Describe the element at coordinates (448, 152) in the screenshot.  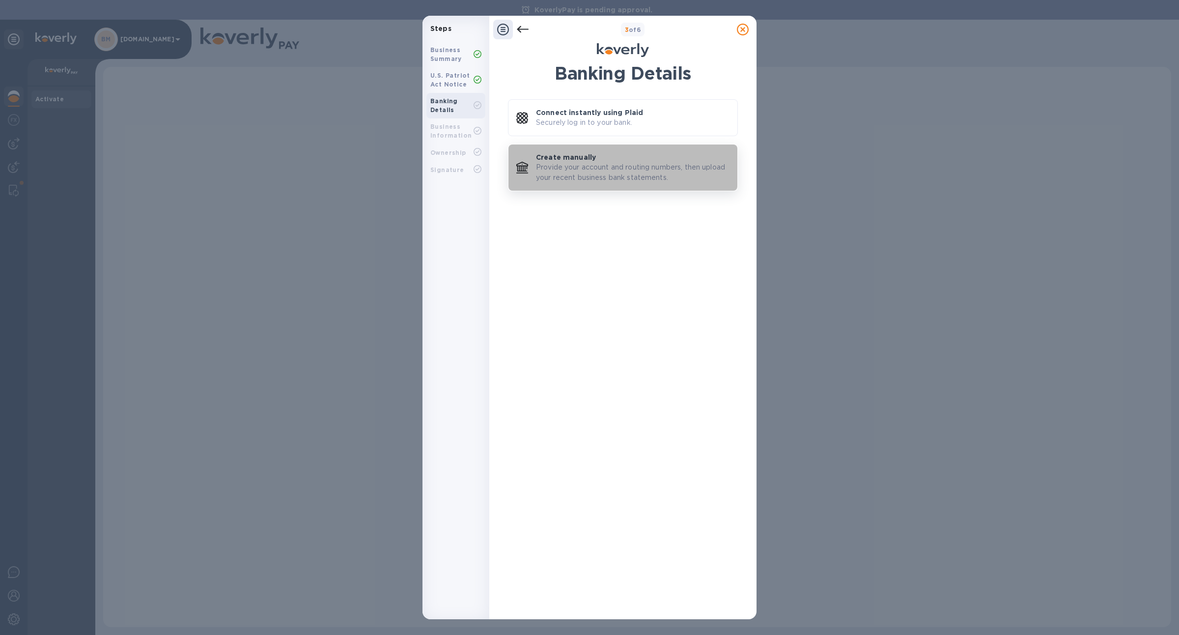
I see `b: Ownership` at that location.